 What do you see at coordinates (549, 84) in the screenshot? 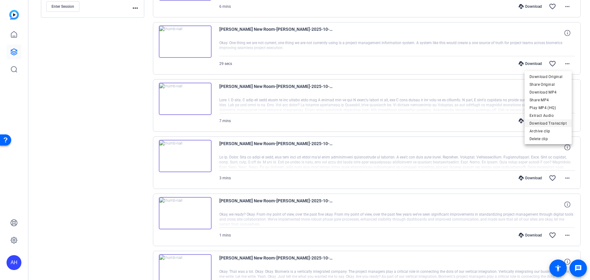
I see `span: Share Original` at bounding box center [549, 84].